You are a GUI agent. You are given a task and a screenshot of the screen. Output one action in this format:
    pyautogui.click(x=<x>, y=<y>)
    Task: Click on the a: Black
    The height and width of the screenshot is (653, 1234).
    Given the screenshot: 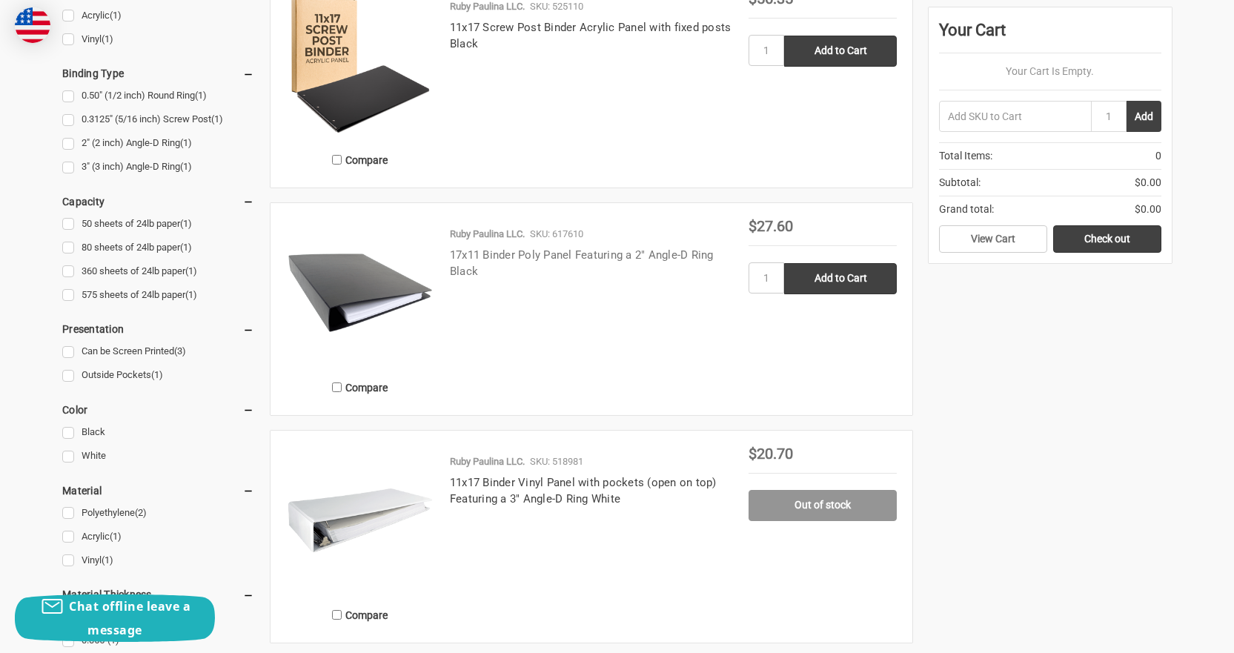 What is the action you would take?
    pyautogui.click(x=158, y=432)
    